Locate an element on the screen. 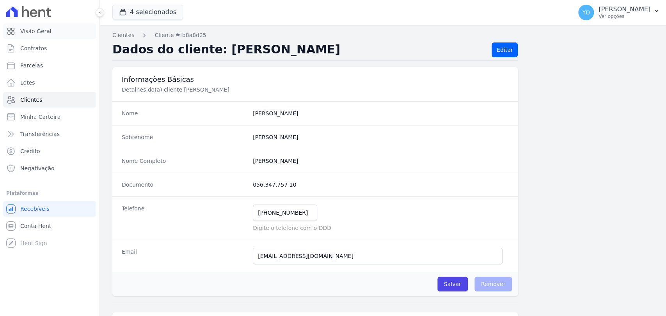  a: Negativação is located at coordinates (50, 169).